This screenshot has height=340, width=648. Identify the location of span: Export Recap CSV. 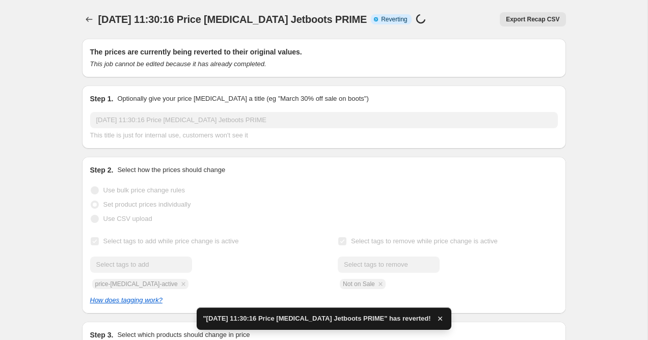
(532, 19).